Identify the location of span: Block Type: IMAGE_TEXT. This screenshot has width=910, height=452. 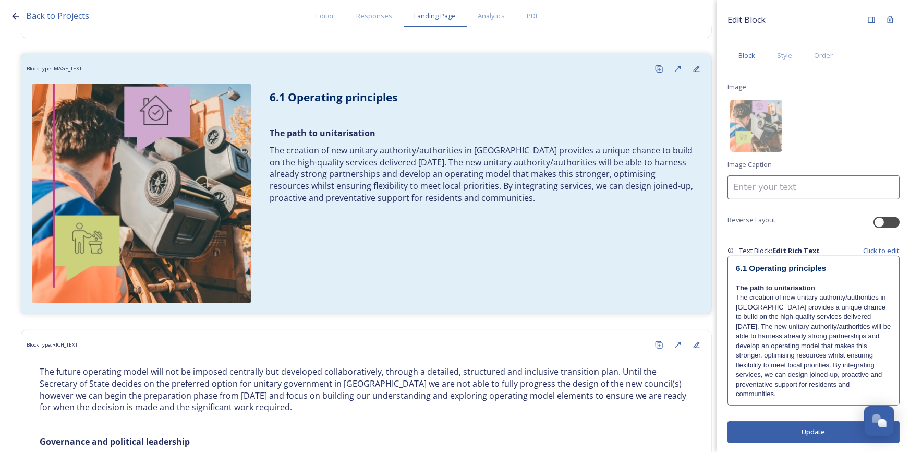
(54, 69).